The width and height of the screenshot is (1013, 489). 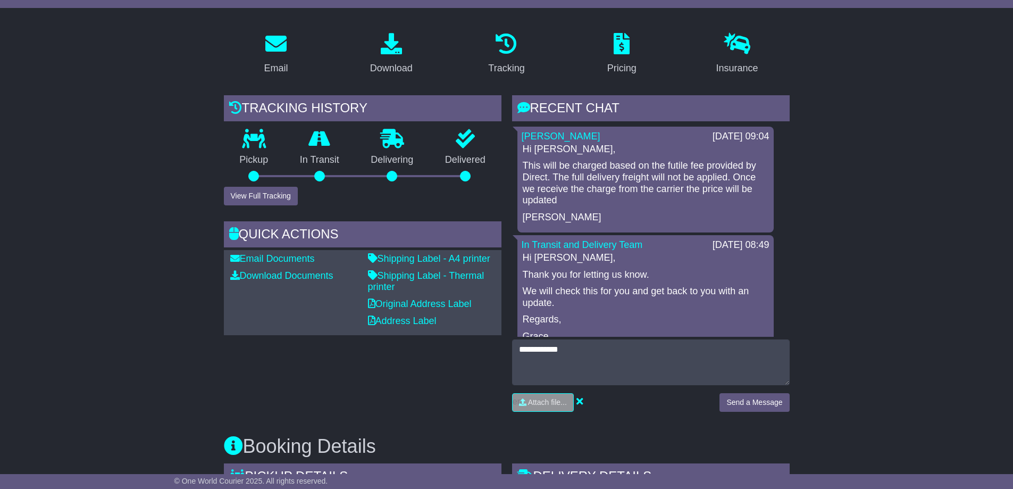 What do you see at coordinates (391, 54) in the screenshot?
I see `a: Download` at bounding box center [391, 54].